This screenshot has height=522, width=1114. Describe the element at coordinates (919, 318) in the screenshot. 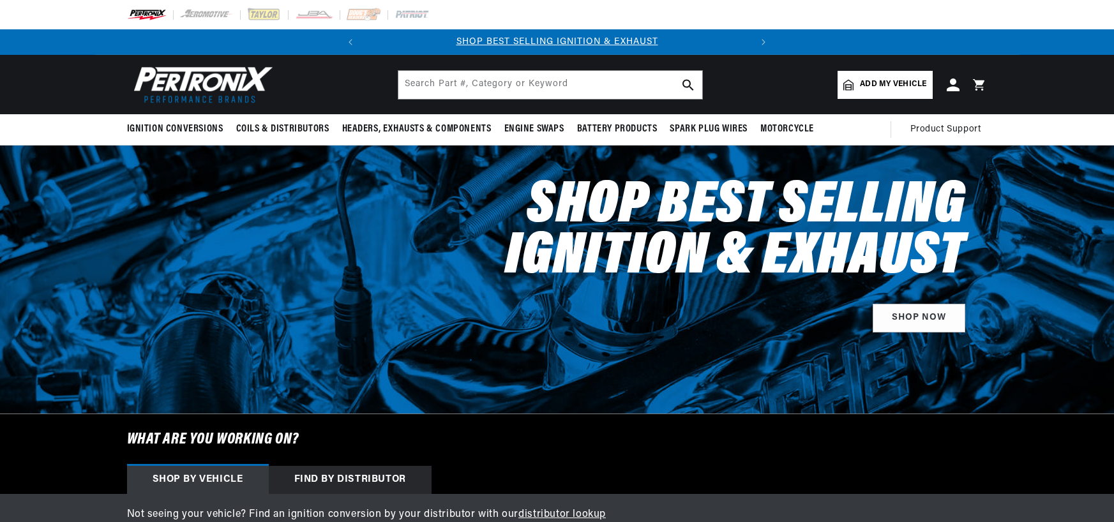

I see `a: SHOP NOW` at that location.